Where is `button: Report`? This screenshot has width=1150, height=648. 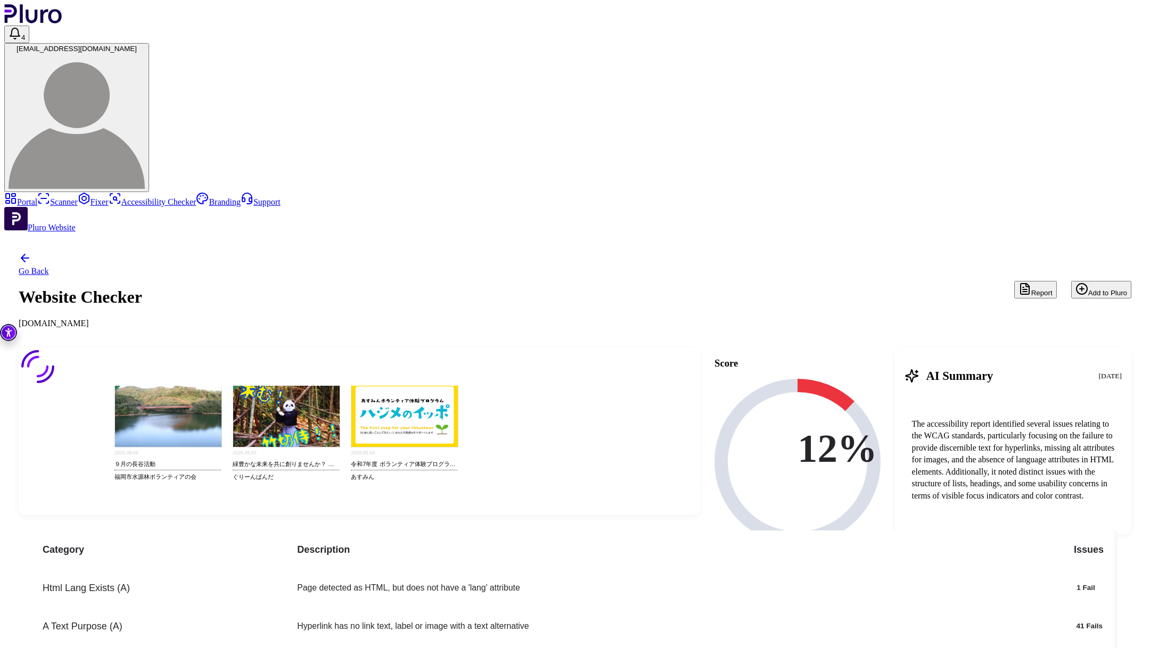
button: Report is located at coordinates (1035, 290).